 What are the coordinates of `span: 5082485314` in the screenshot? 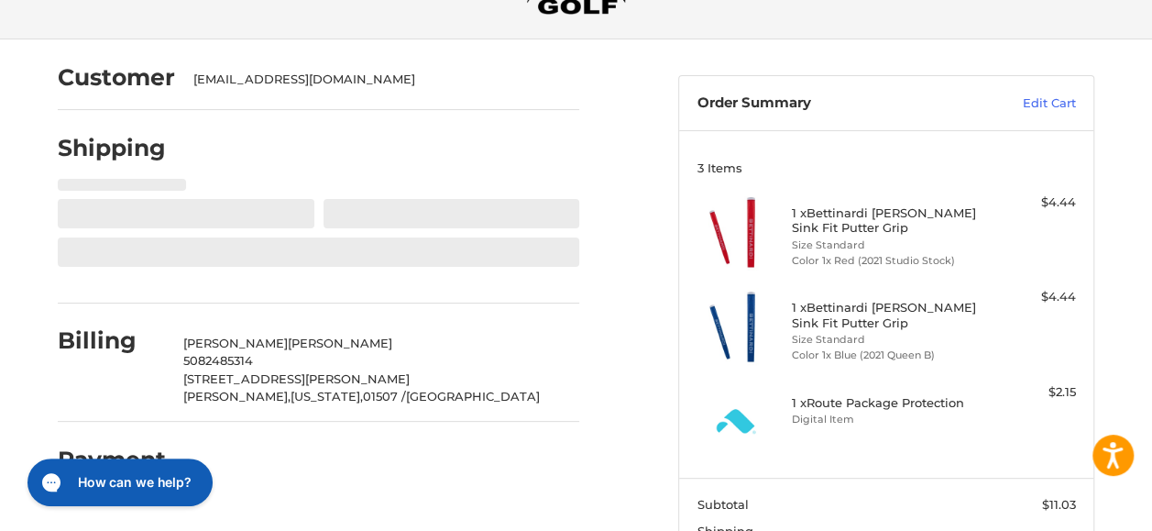 It's located at (218, 360).